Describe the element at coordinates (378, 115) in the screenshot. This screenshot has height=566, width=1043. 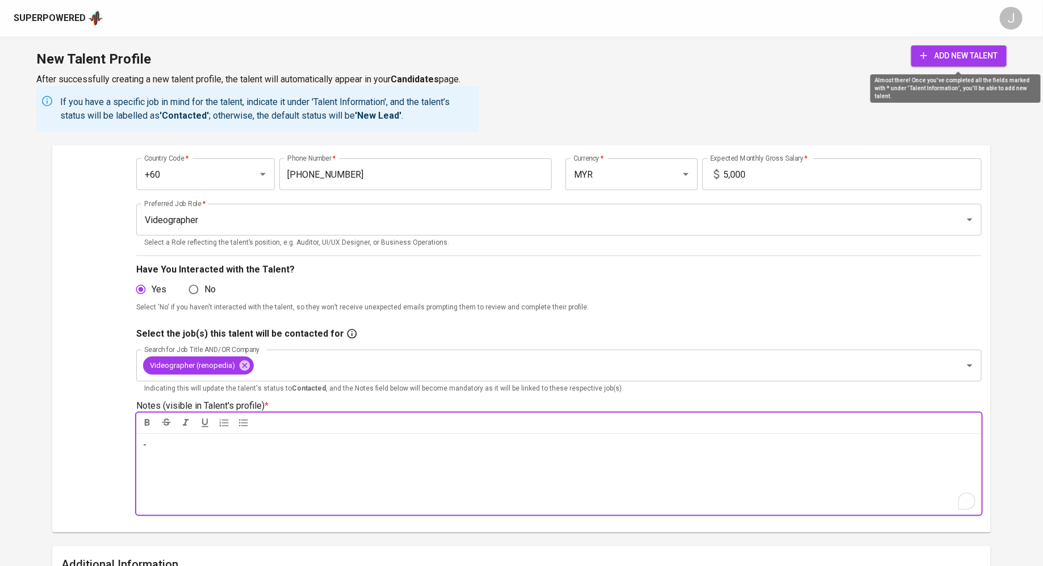
I see `b: 'New Lead'` at that location.